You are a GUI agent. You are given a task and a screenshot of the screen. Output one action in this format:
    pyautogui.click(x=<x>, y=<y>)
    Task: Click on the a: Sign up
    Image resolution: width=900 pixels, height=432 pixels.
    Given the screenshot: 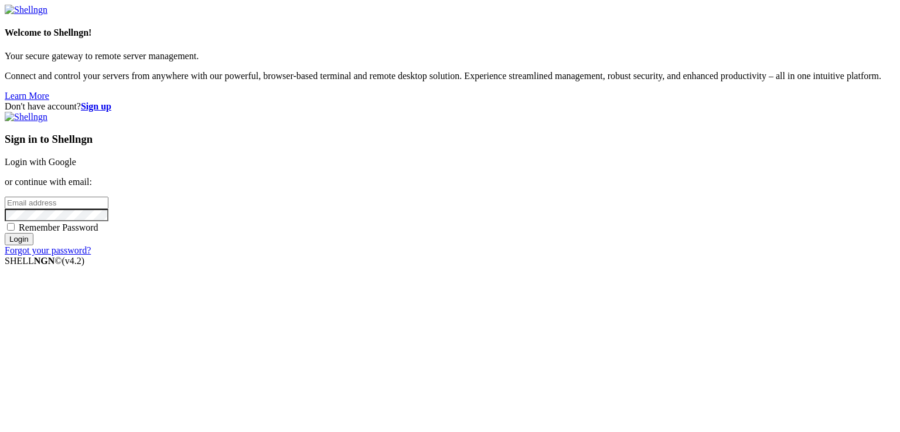 What is the action you would take?
    pyautogui.click(x=96, y=106)
    